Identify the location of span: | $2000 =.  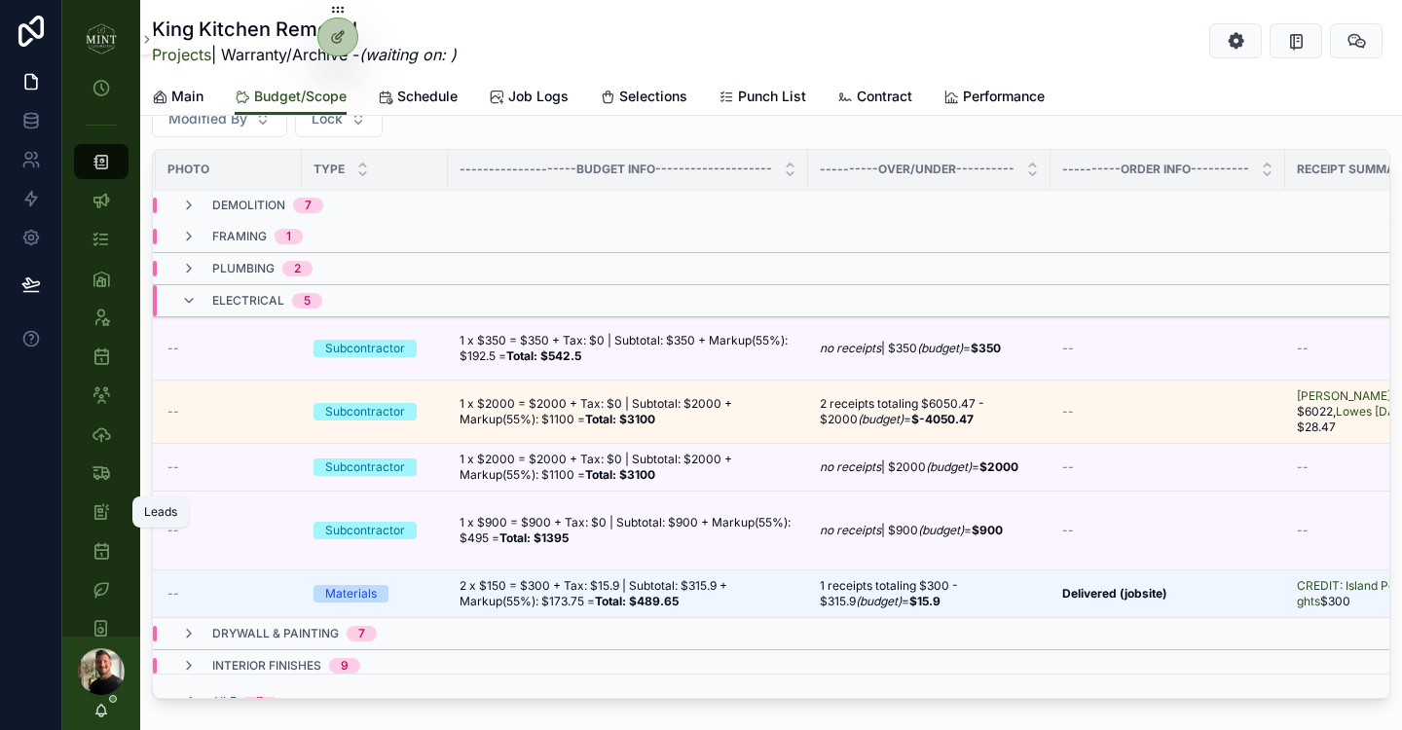
(919, 466).